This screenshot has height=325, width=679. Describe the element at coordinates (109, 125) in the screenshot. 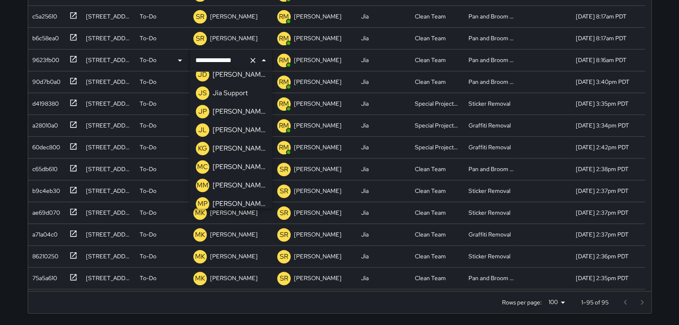

I see `div: 149 Montgomery Street` at that location.